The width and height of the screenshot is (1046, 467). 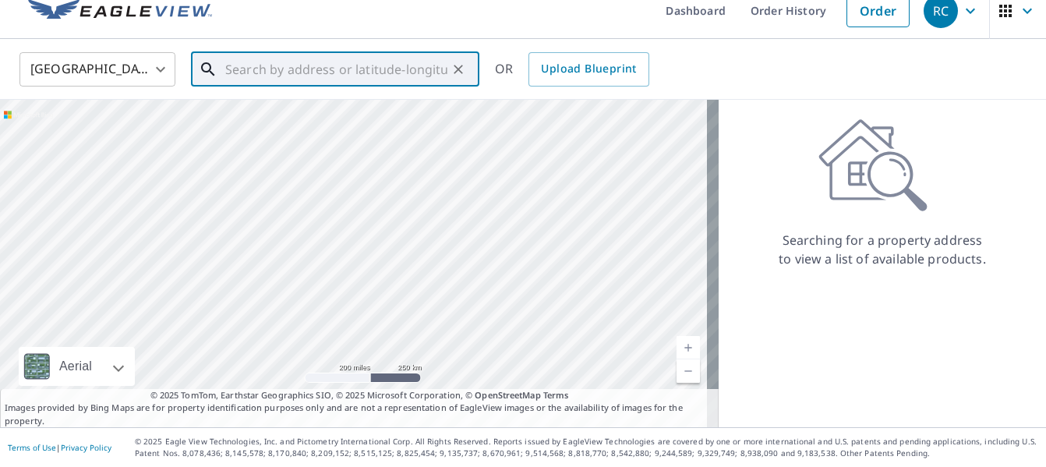 I want to click on a: Terms of Use, so click(x=32, y=447).